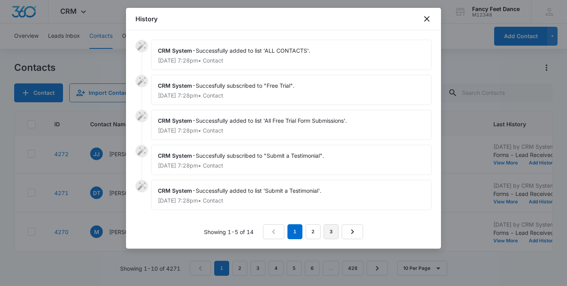  What do you see at coordinates (147, 19) in the screenshot?
I see `h1: History` at bounding box center [147, 19].